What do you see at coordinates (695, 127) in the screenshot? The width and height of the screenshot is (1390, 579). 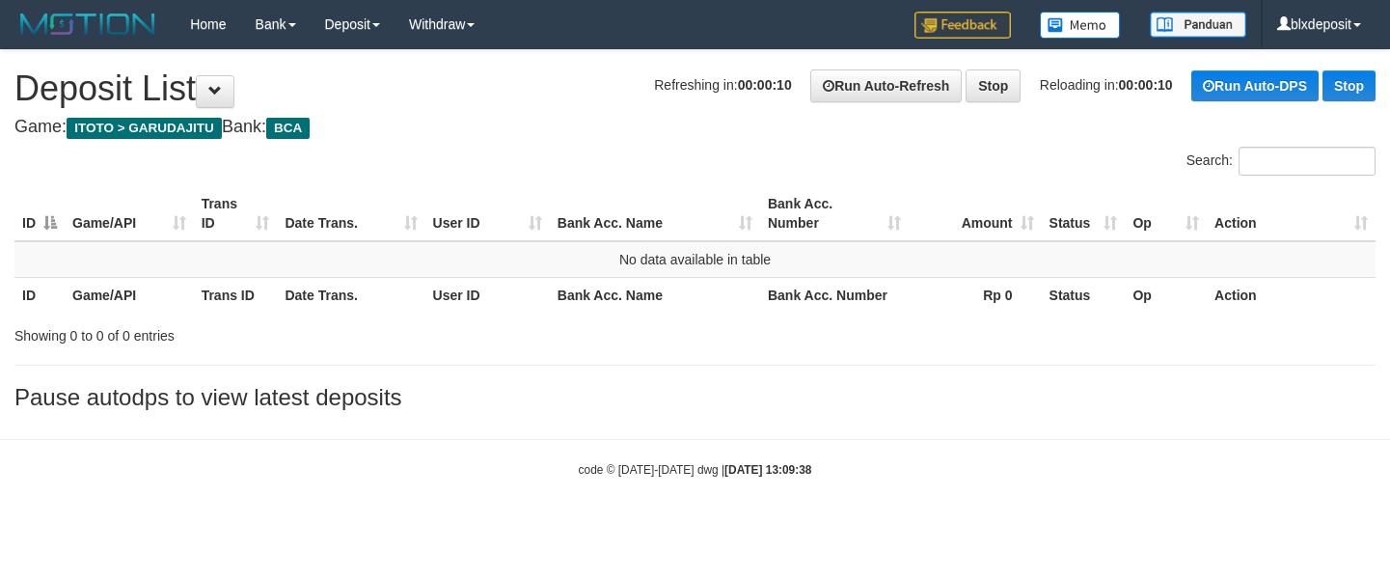 I see `h4: Game: Bank:` at bounding box center [695, 127].